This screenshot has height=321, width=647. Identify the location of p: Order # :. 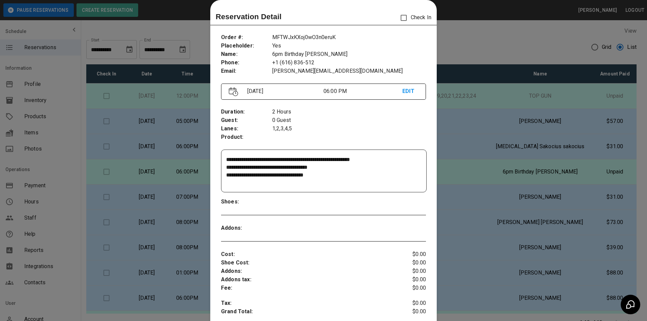
(247, 37).